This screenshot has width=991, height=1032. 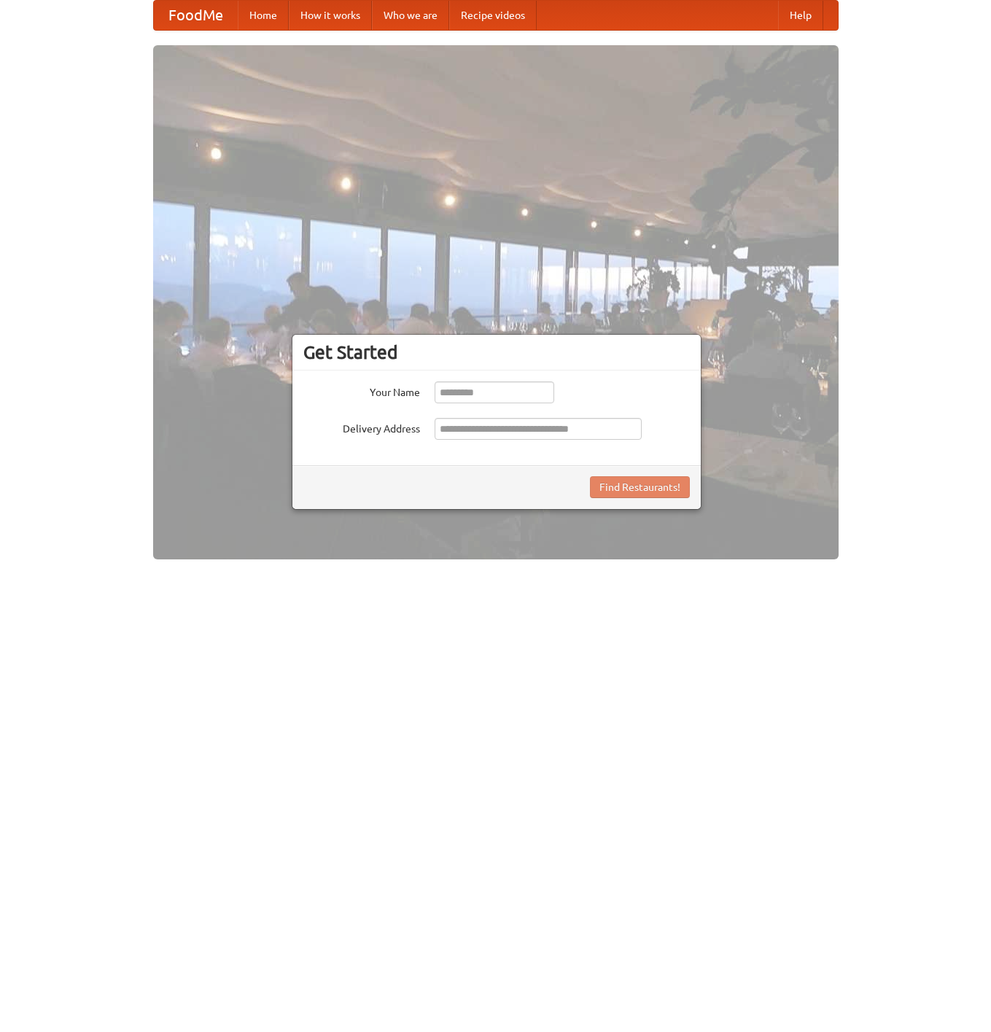 What do you see at coordinates (411, 15) in the screenshot?
I see `a: Who we are` at bounding box center [411, 15].